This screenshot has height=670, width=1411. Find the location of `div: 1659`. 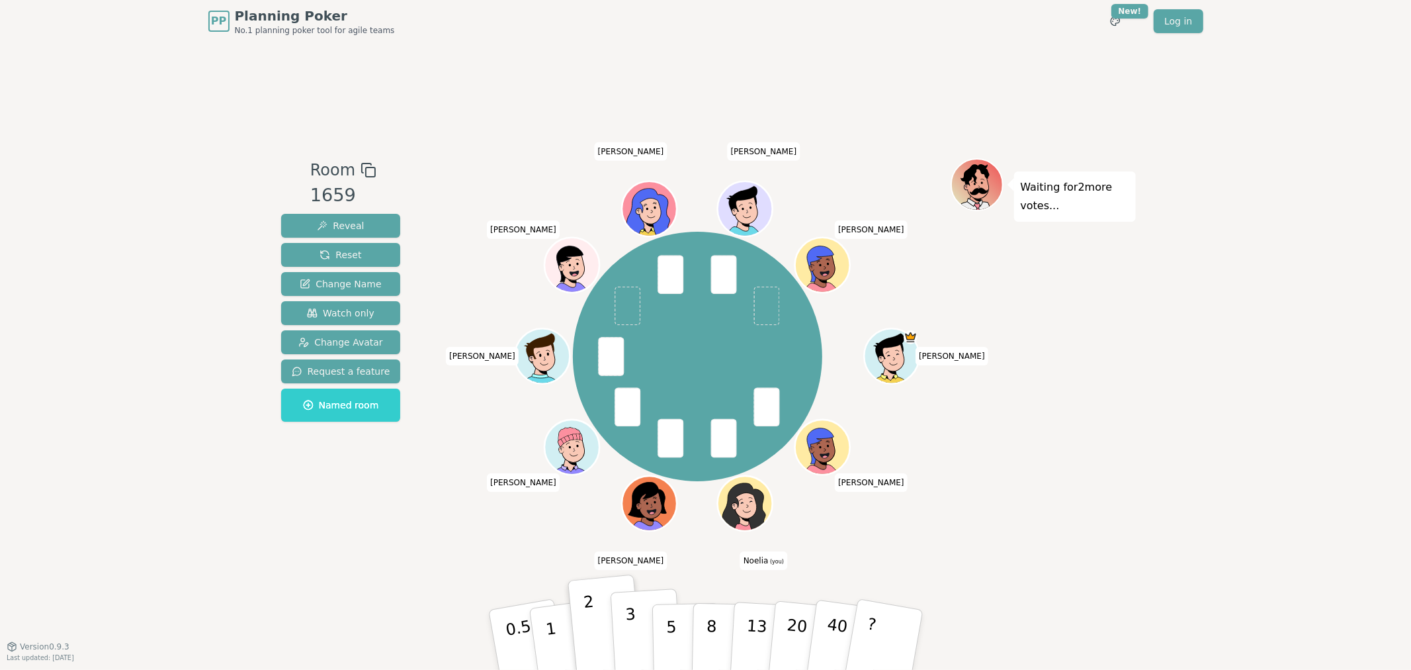

div: 1659 is located at coordinates (343, 195).